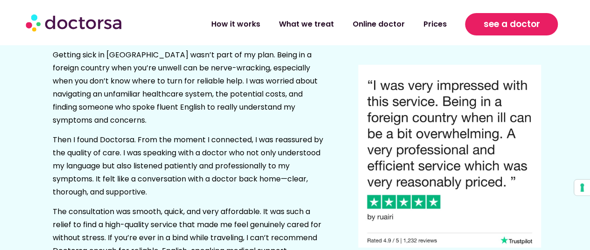 This screenshot has height=250, width=590. What do you see at coordinates (189, 166) in the screenshot?
I see `p: Then I found Doctorsa. From the moment I connected, I was reassured by the quality of care. I was...` at bounding box center [189, 166].